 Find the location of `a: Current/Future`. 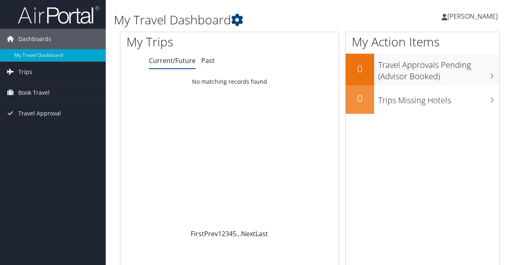

a: Current/Future is located at coordinates (172, 61).